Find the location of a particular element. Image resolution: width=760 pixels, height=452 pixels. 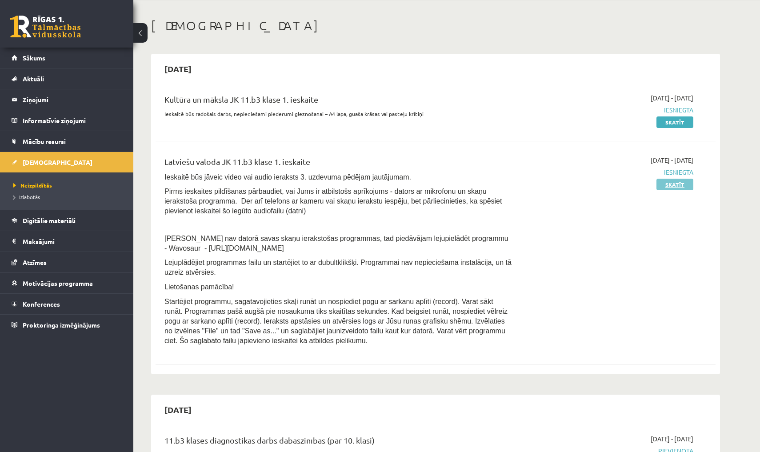

a: Izlabotās is located at coordinates (69, 197).